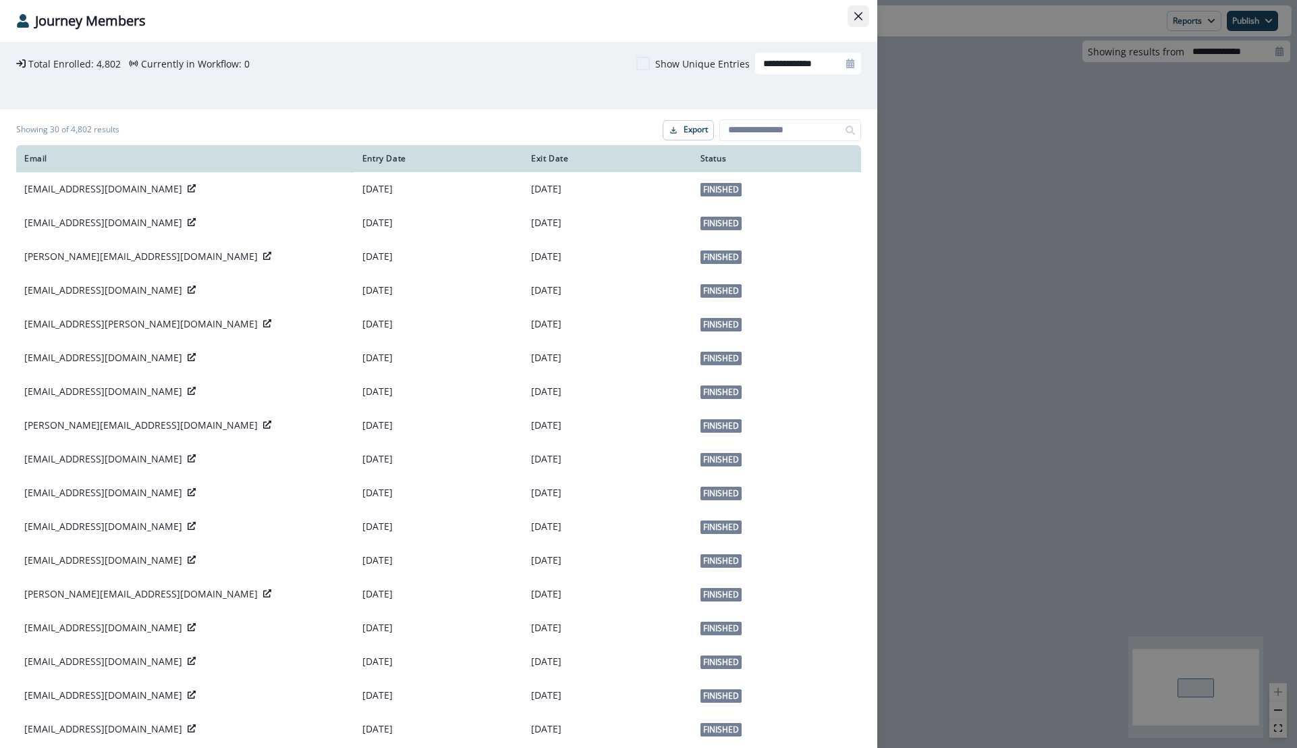  I want to click on p: Currently in Workflow:, so click(191, 63).